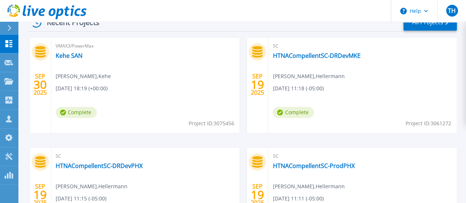 Image resolution: width=466 pixels, height=203 pixels. What do you see at coordinates (69, 56) in the screenshot?
I see `a: Kehe SAN` at bounding box center [69, 56].